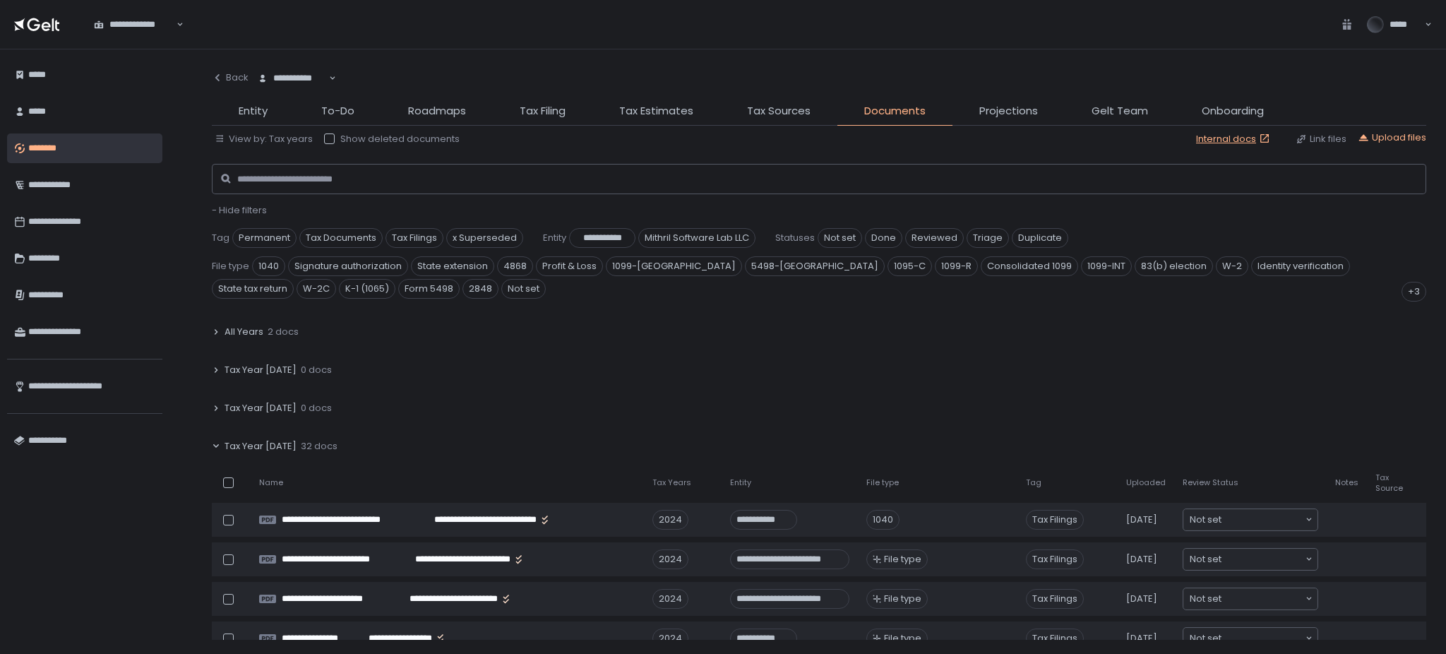 This screenshot has height=654, width=1446. Describe the element at coordinates (895, 111) in the screenshot. I see `span: Documents` at that location.